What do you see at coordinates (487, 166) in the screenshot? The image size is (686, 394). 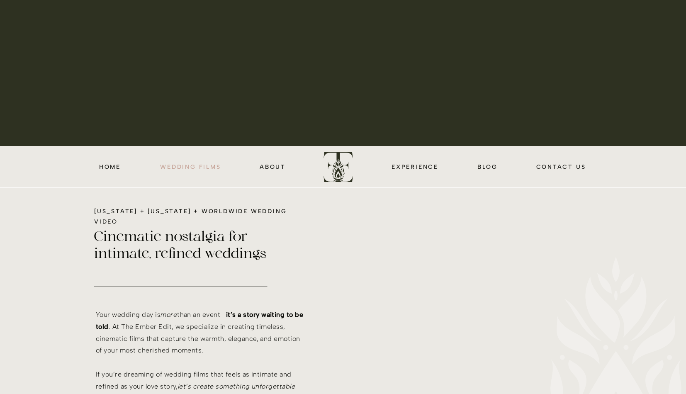 I see `nav: blog` at bounding box center [487, 166].